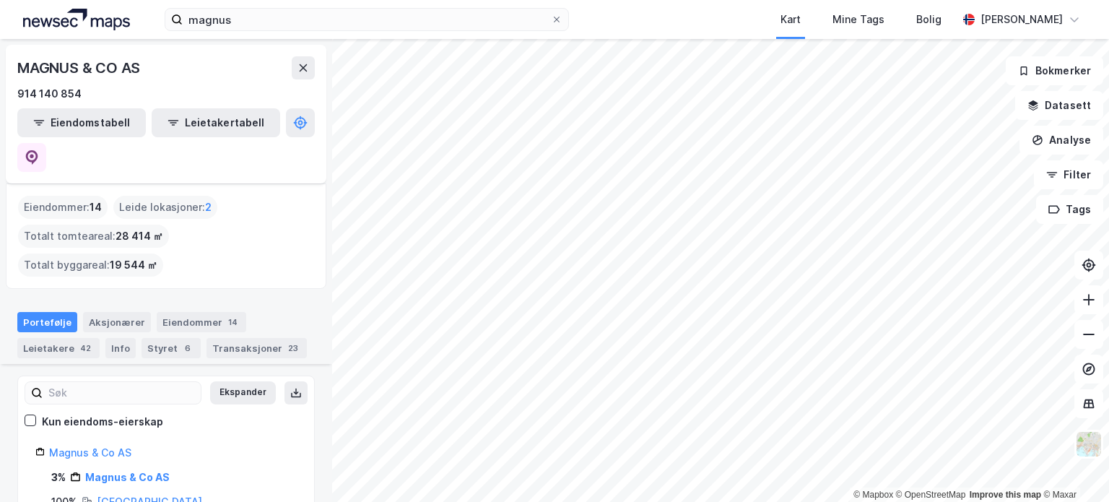 Image resolution: width=1109 pixels, height=502 pixels. Describe the element at coordinates (293, 348) in the screenshot. I see `div: 23` at that location.